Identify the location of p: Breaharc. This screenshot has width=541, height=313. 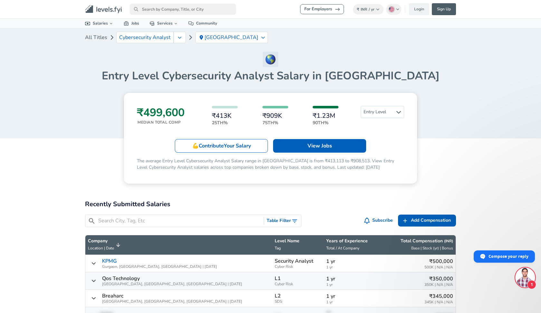
(113, 295).